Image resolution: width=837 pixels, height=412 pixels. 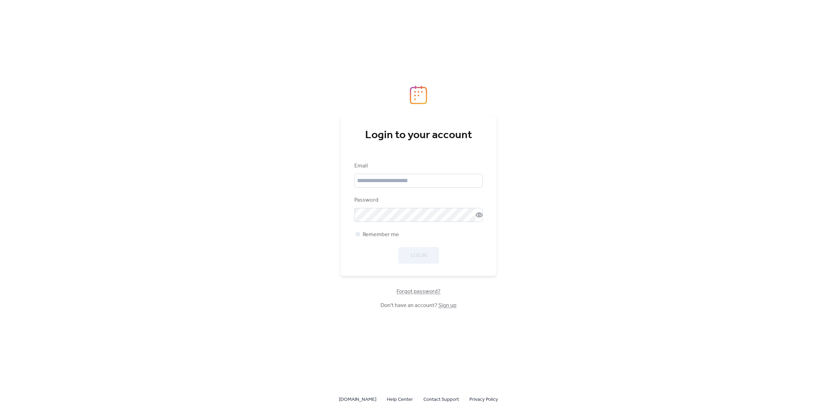 What do you see at coordinates (381, 235) in the screenshot?
I see `span: Remember me` at bounding box center [381, 235].